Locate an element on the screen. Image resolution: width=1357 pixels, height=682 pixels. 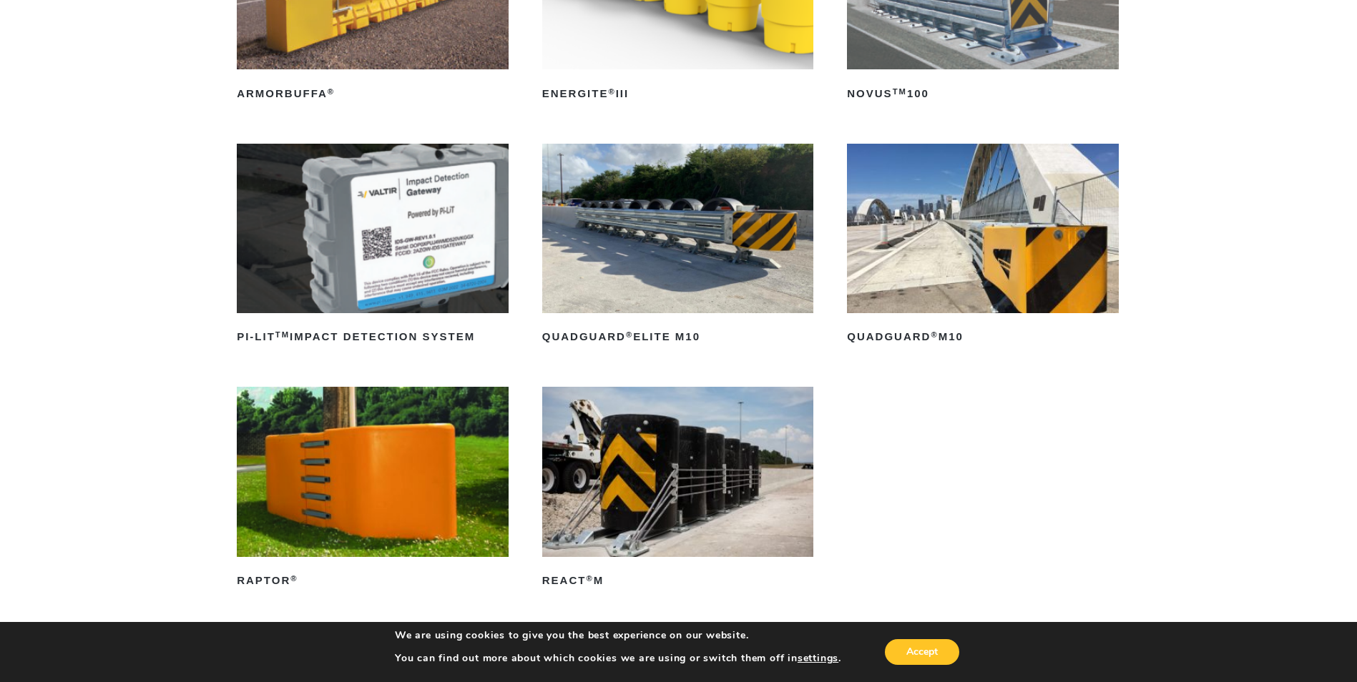
p: You can find out more about which cookies we are using or switch them off in . is located at coordinates (618, 659).